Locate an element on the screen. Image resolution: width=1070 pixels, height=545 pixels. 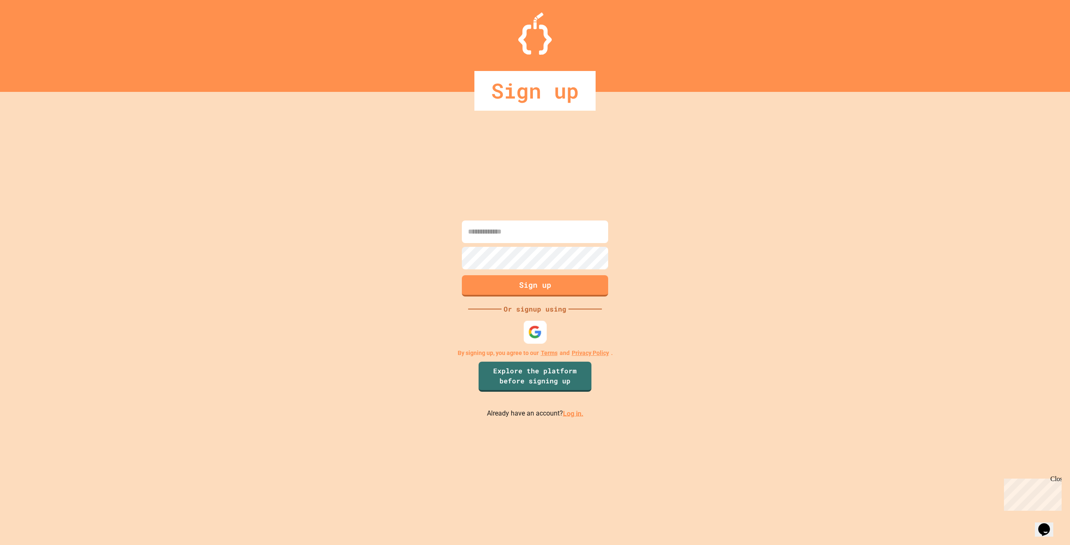
a: Terms is located at coordinates (549, 353).